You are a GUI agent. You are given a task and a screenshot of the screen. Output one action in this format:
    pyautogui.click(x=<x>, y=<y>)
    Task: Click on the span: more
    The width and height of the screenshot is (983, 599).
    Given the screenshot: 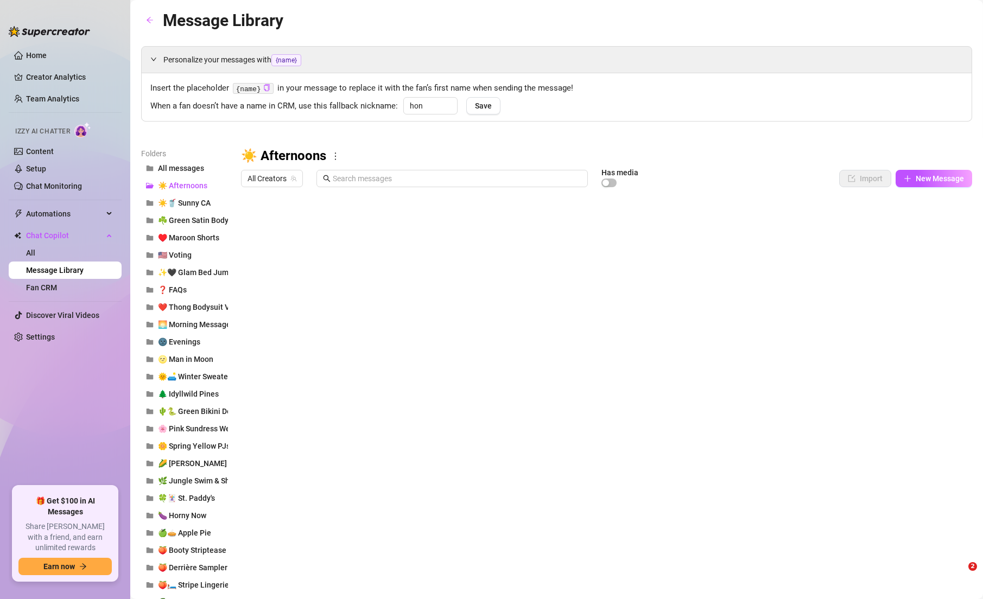 What is the action you would take?
    pyautogui.click(x=335, y=156)
    